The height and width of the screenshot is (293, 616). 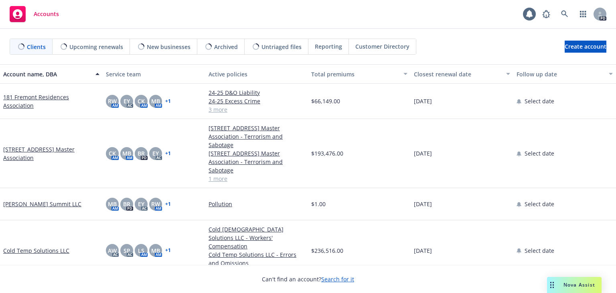 What do you see at coordinates (257, 92) in the screenshot?
I see `a: 24-25 D&O Liability` at bounding box center [257, 92].